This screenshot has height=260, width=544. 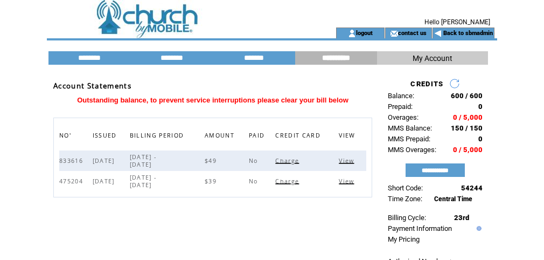 I want to click on span: NO', so click(x=66, y=136).